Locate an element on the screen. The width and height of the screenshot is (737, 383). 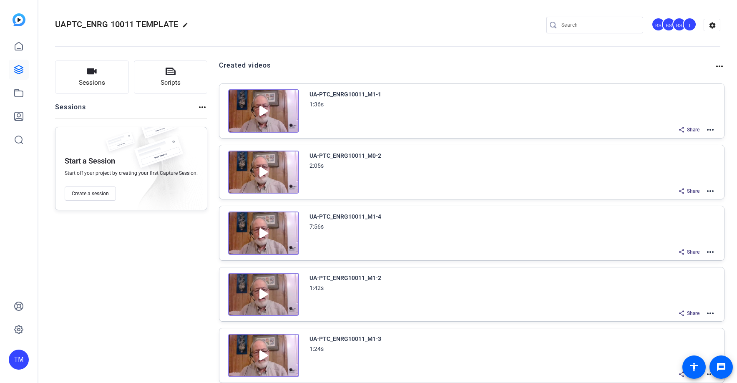
div: 7:56s is located at coordinates (316, 226).